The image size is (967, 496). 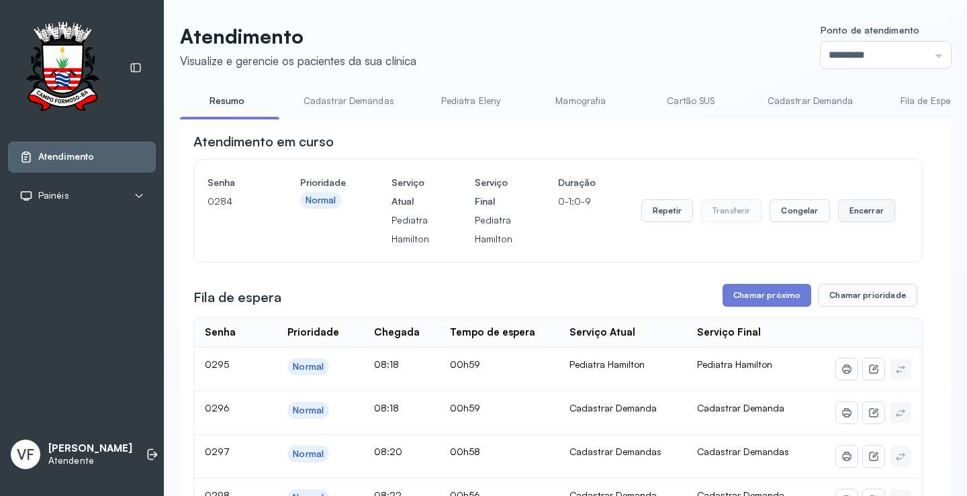 I want to click on div: Tempo de espera, so click(x=492, y=332).